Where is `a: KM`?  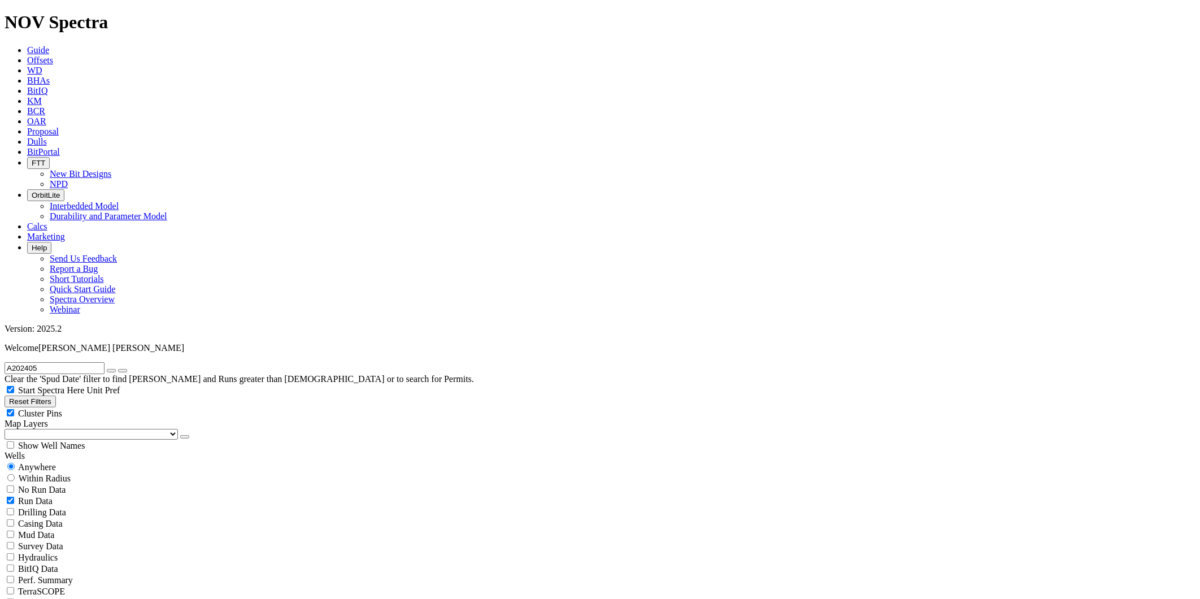 a: KM is located at coordinates (34, 101).